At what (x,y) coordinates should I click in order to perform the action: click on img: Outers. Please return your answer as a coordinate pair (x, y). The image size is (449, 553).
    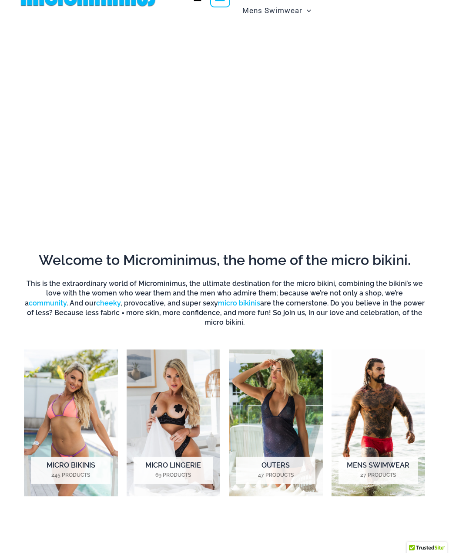
    Looking at the image, I should click on (276, 423).